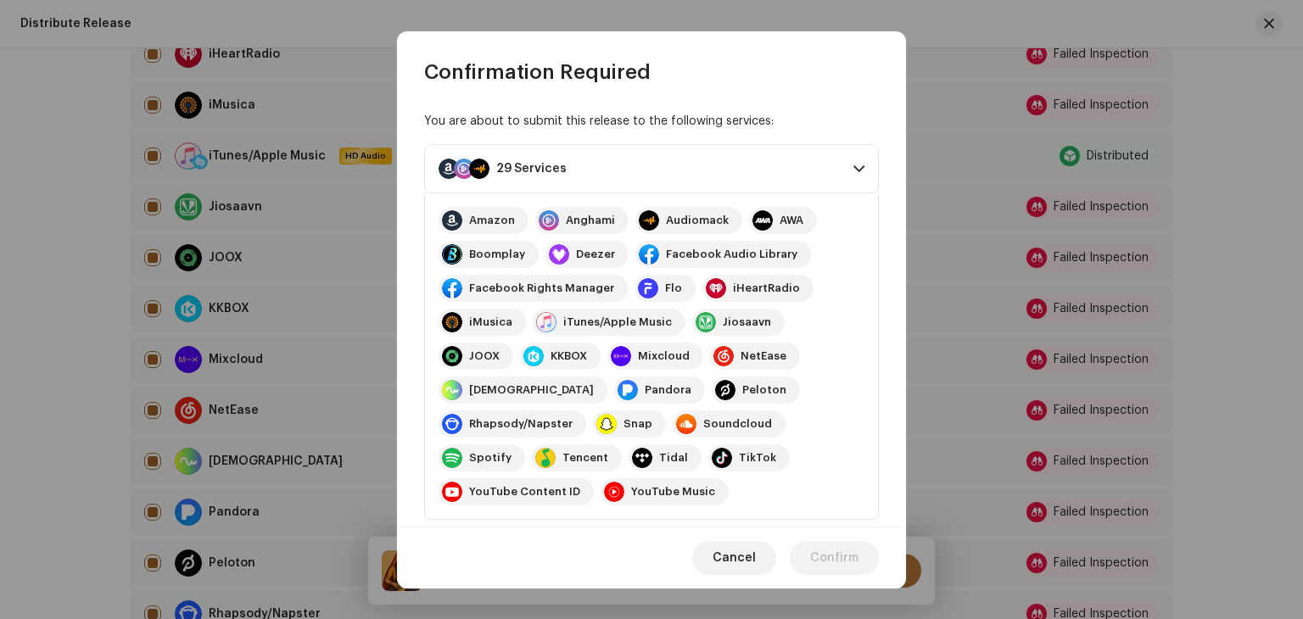 The image size is (1303, 619). What do you see at coordinates (490, 458) in the screenshot?
I see `div: Spotify` at bounding box center [490, 458].